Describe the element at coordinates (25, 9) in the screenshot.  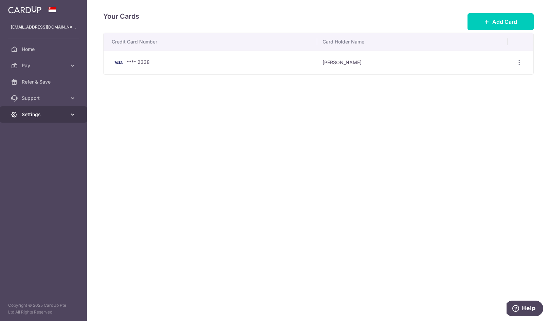
I see `img: CardUp` at that location.